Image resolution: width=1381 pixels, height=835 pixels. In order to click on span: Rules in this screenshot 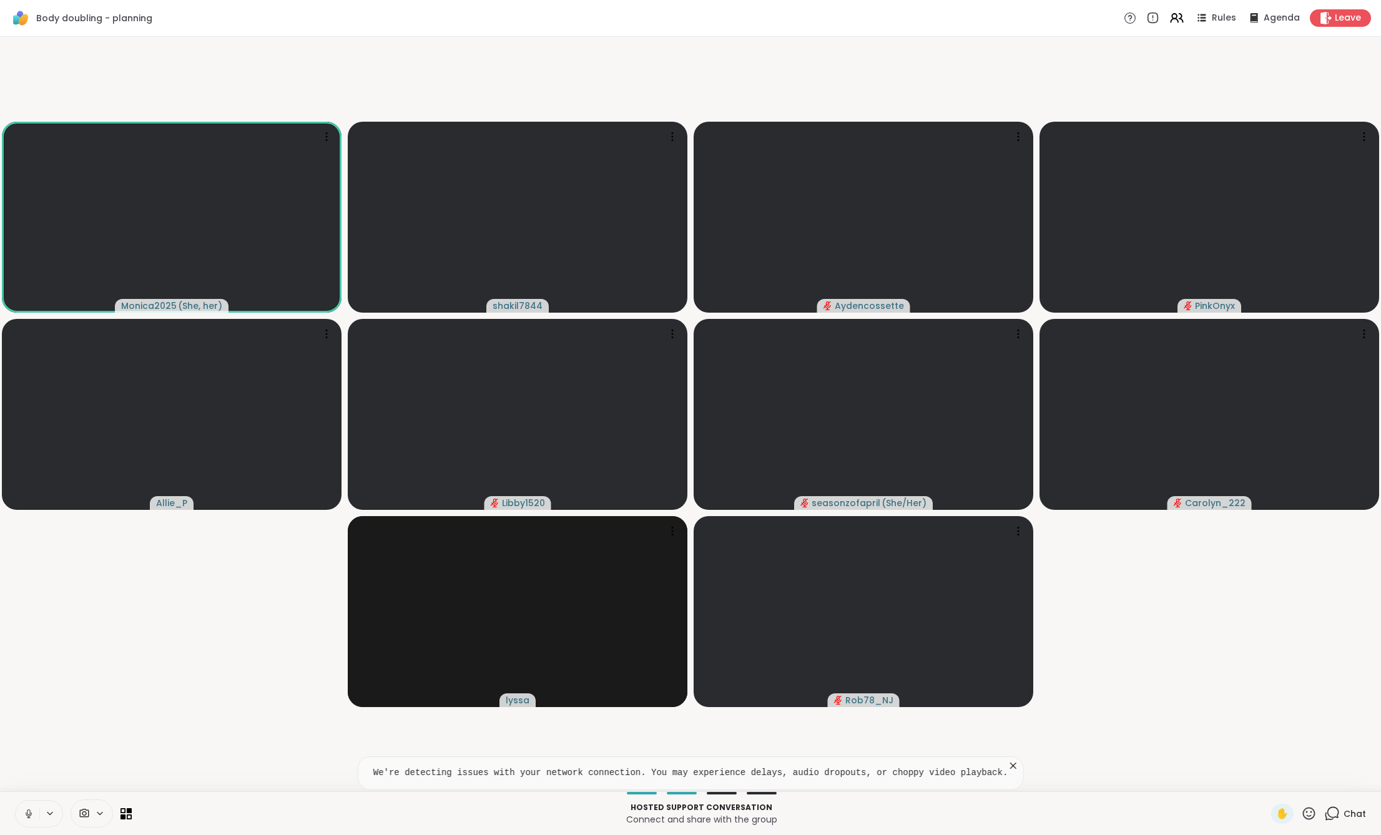, I will do `click(1224, 18)`.